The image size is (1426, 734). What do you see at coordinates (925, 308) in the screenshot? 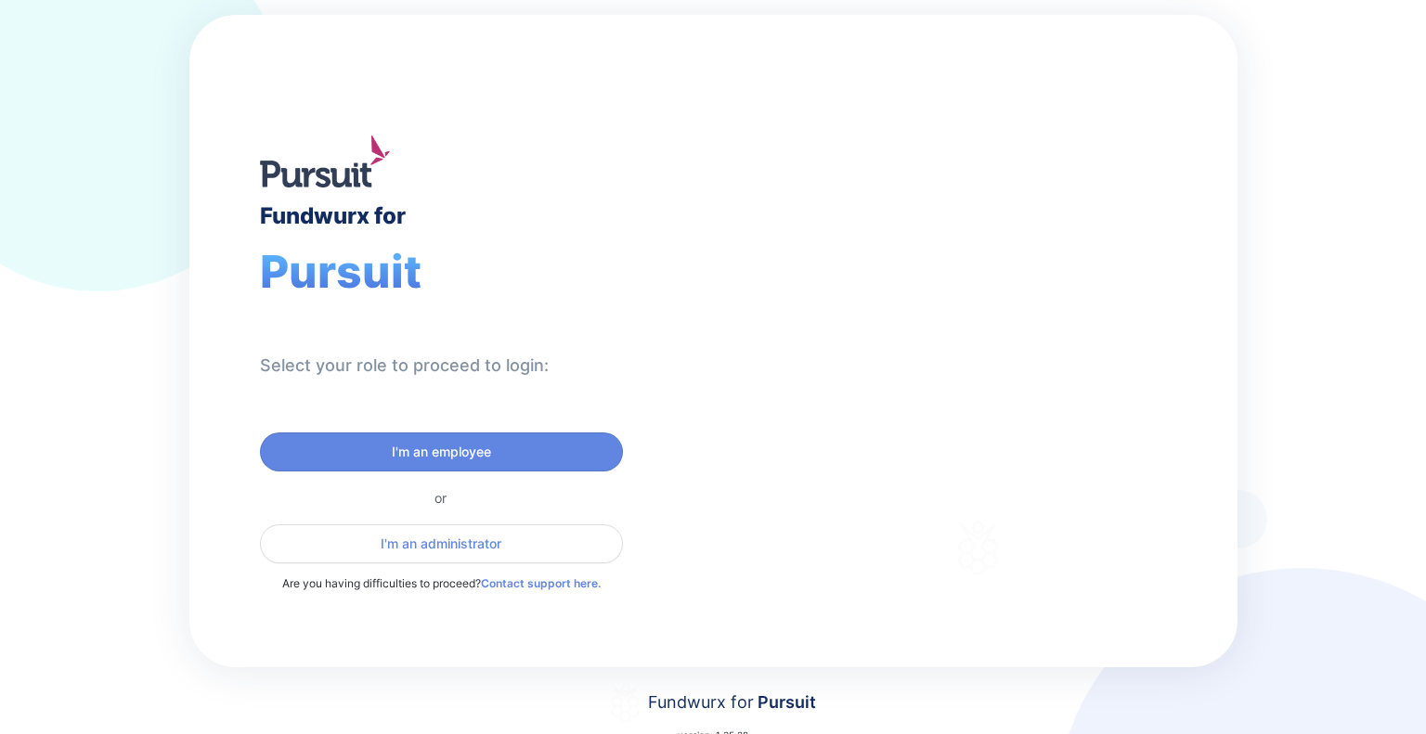
I see `div: Fundwurx` at bounding box center [925, 308].